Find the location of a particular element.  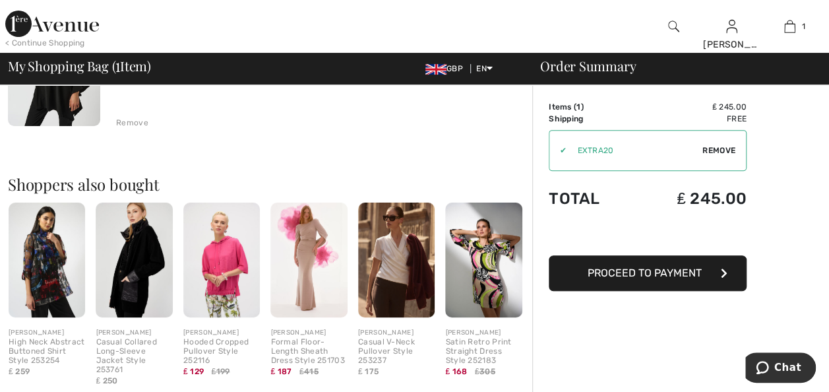

img: 1ère Avenue is located at coordinates (52, 24).